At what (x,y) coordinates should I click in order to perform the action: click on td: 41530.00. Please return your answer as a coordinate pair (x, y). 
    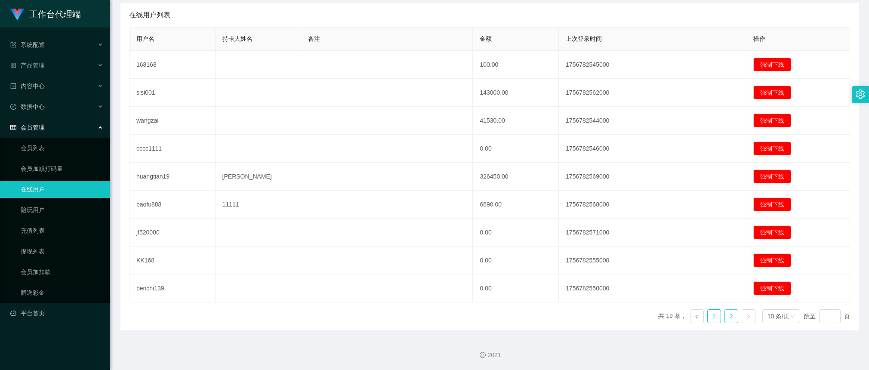
    Looking at the image, I should click on (516, 120).